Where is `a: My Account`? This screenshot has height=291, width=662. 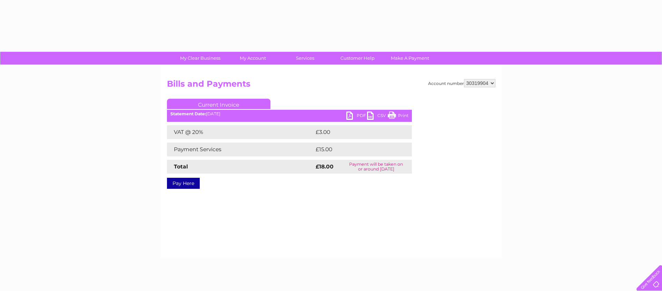
a: My Account is located at coordinates (253, 58).